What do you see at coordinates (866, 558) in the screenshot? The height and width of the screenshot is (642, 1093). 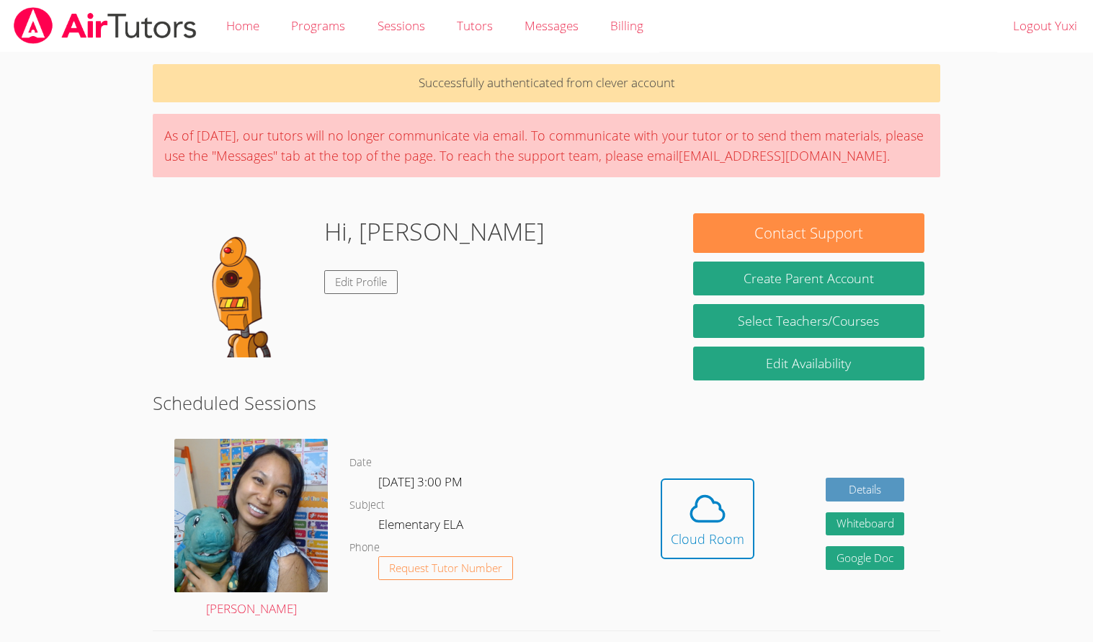 I see `a: Google Doc` at bounding box center [866, 558].